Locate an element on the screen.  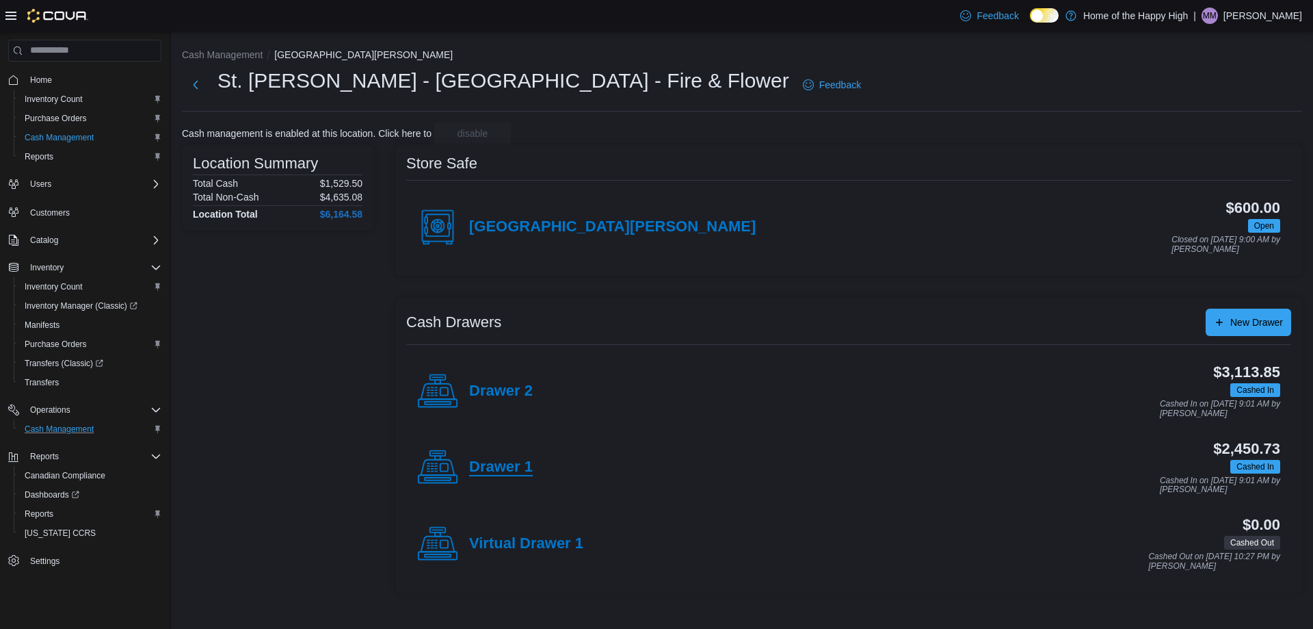
span: Cashed Out is located at coordinates (1252, 542).